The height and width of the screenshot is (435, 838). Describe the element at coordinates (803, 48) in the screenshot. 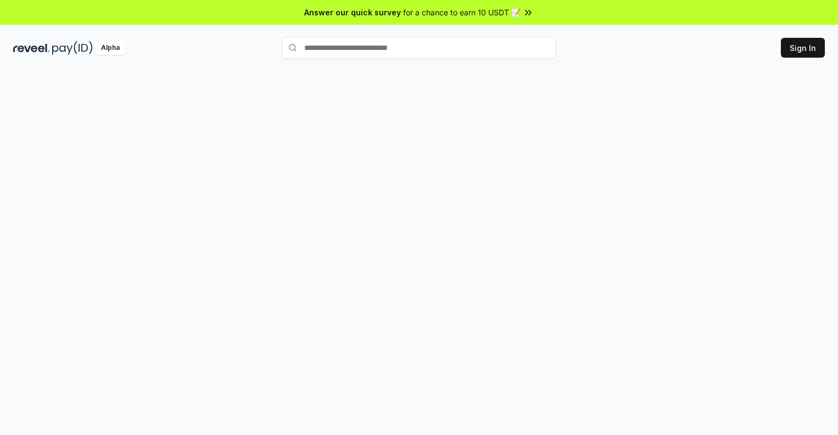

I see `button: Sign In` at that location.